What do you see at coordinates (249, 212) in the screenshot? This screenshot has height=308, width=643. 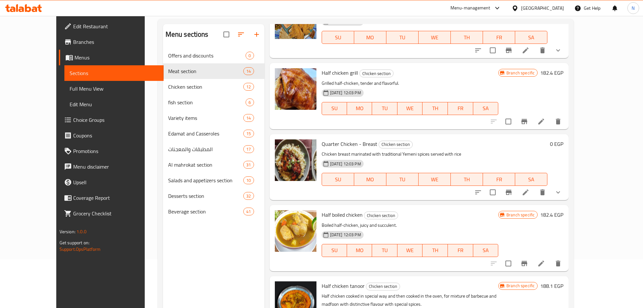 I see `span: 41` at bounding box center [249, 212].